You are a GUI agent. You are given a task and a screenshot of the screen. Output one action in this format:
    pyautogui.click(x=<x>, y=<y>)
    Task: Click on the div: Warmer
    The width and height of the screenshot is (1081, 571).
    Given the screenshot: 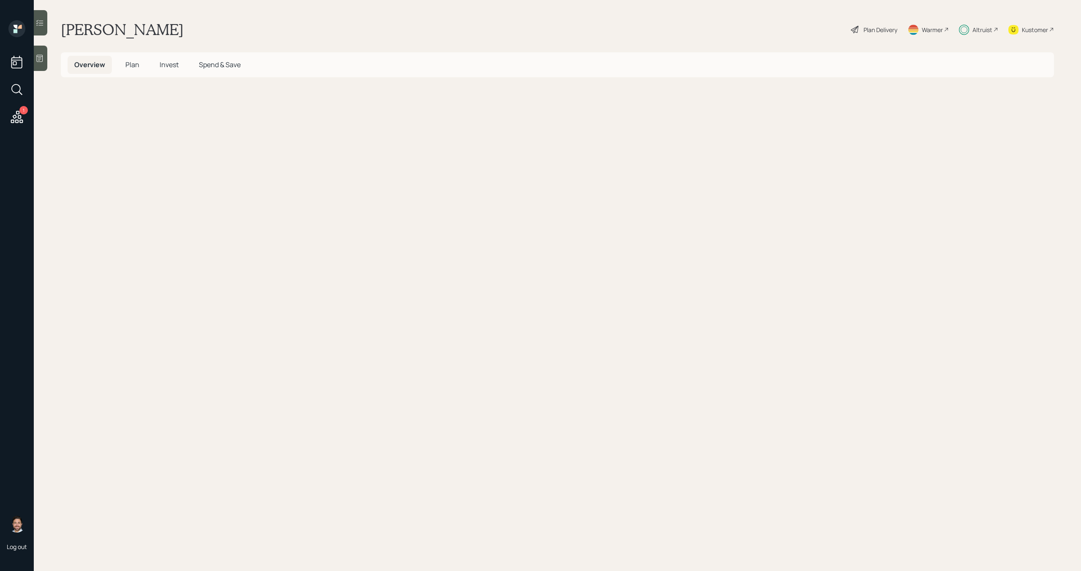 What is the action you would take?
    pyautogui.click(x=932, y=30)
    